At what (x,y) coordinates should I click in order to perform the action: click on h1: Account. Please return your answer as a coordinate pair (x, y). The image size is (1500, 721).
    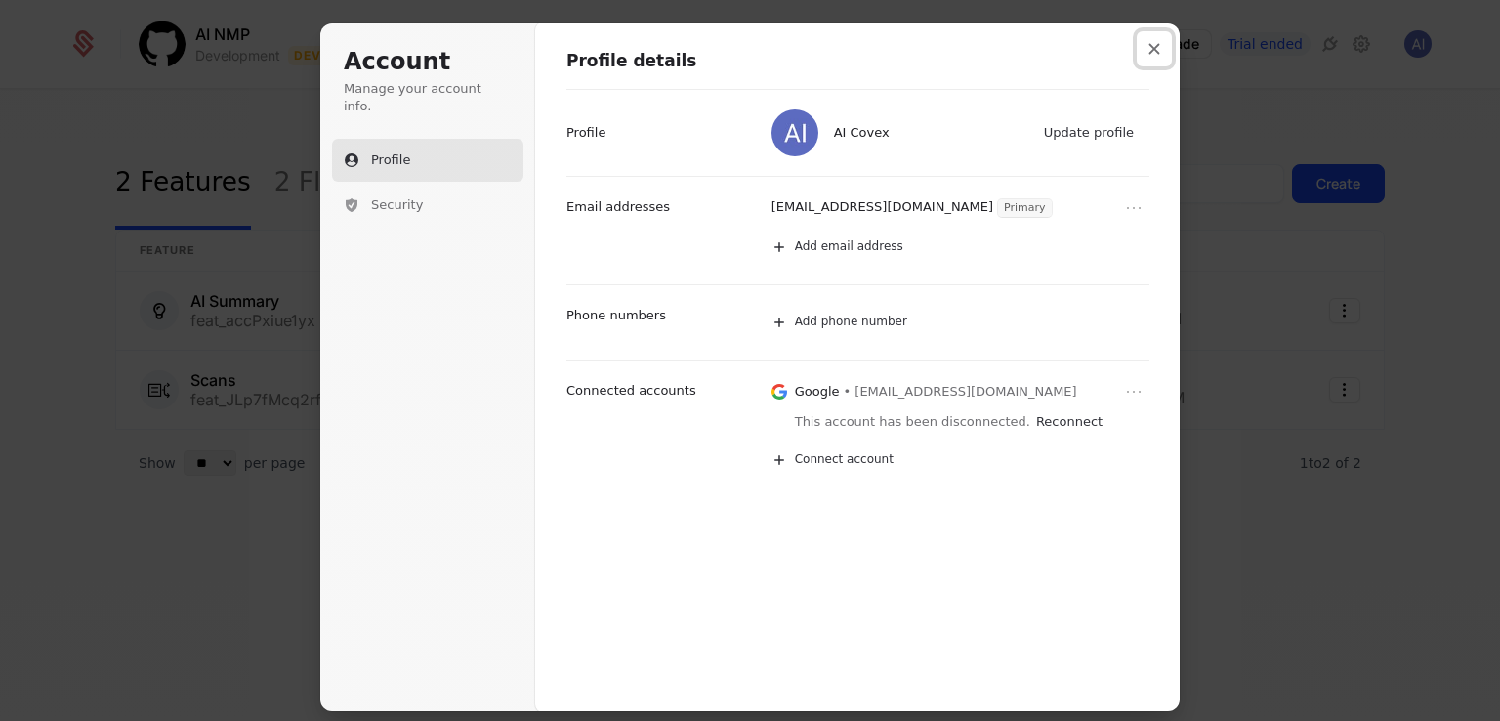
    Looking at the image, I should click on (428, 62).